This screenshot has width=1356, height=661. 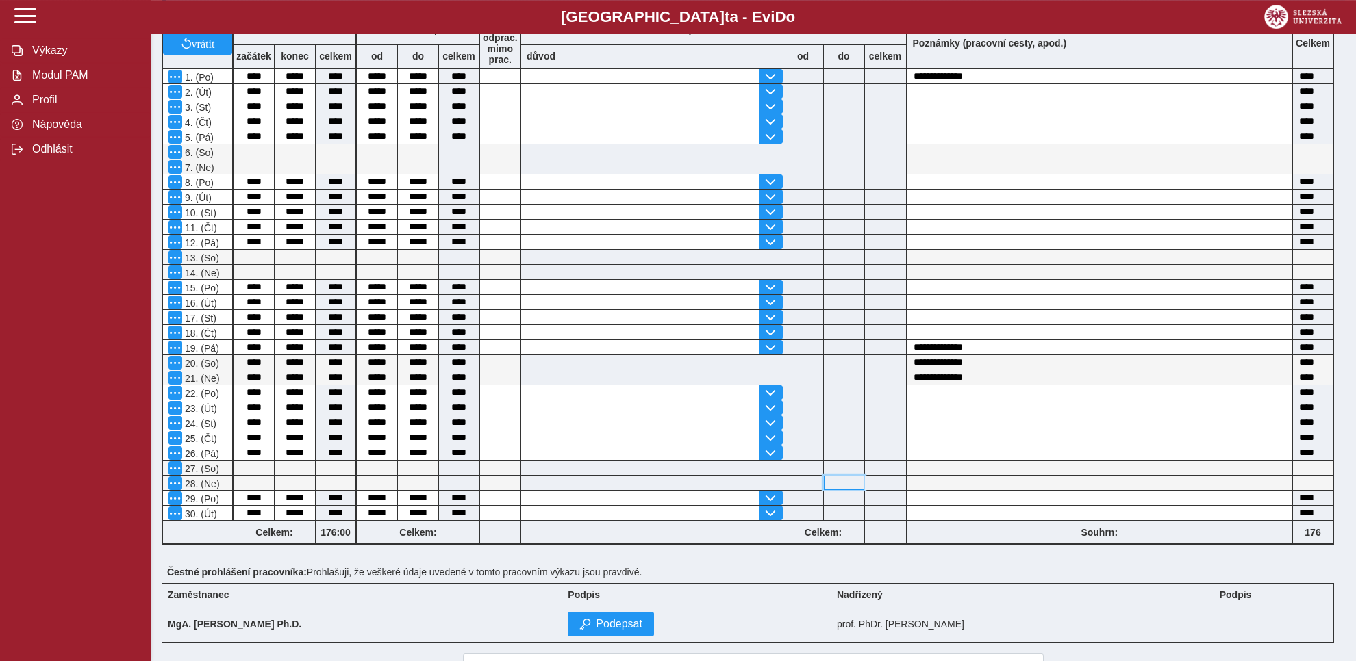 What do you see at coordinates (198, 138) in the screenshot?
I see `span: 5. (Pá)` at bounding box center [198, 138].